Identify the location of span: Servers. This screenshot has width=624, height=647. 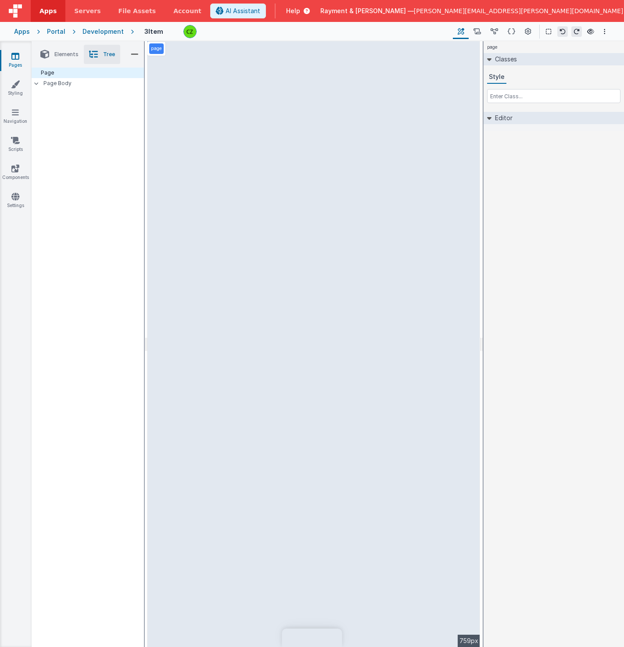
(87, 11).